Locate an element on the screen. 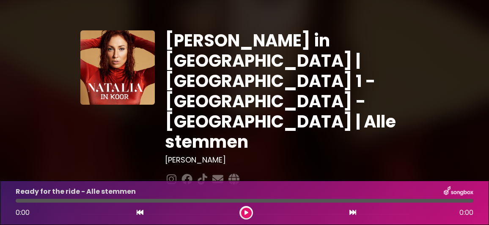  img: YTVS25JmS9CLUqXqkEhs is located at coordinates (117, 68).